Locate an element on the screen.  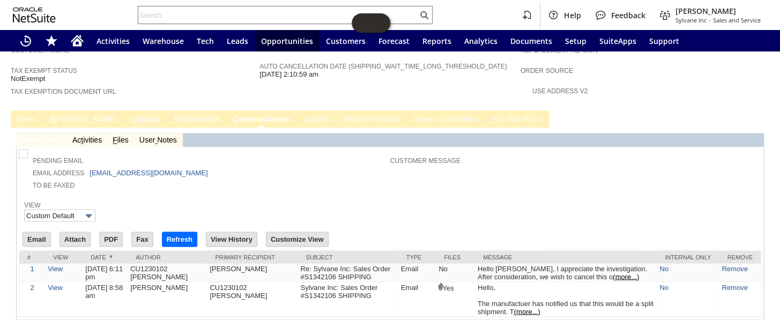
span: Documents is located at coordinates (532, 41).